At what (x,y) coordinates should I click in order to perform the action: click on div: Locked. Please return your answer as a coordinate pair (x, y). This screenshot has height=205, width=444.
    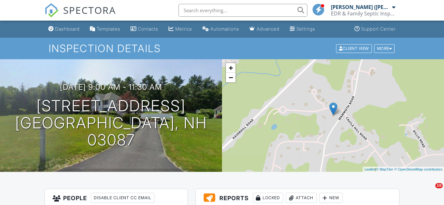
    Looking at the image, I should click on (268, 198).